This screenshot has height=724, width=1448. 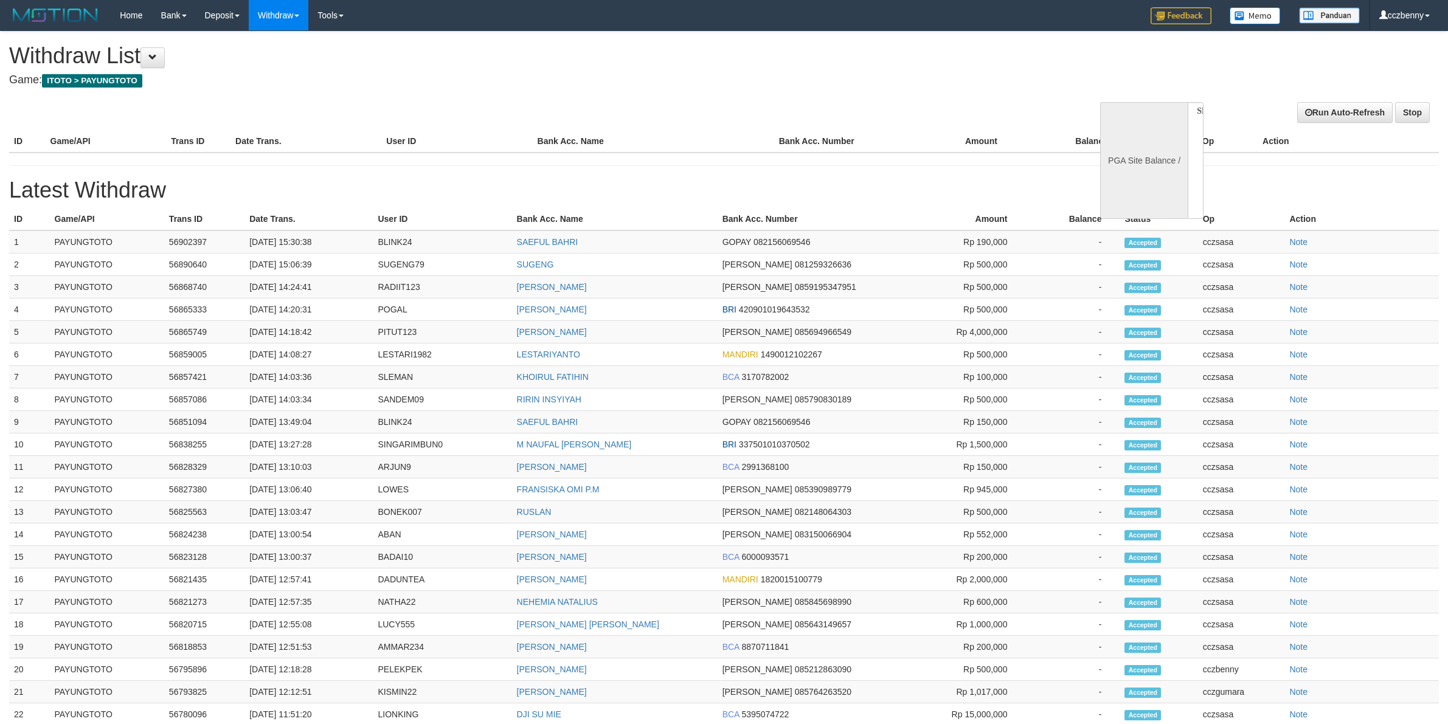 What do you see at coordinates (29, 287) in the screenshot?
I see `td: 3` at bounding box center [29, 287].